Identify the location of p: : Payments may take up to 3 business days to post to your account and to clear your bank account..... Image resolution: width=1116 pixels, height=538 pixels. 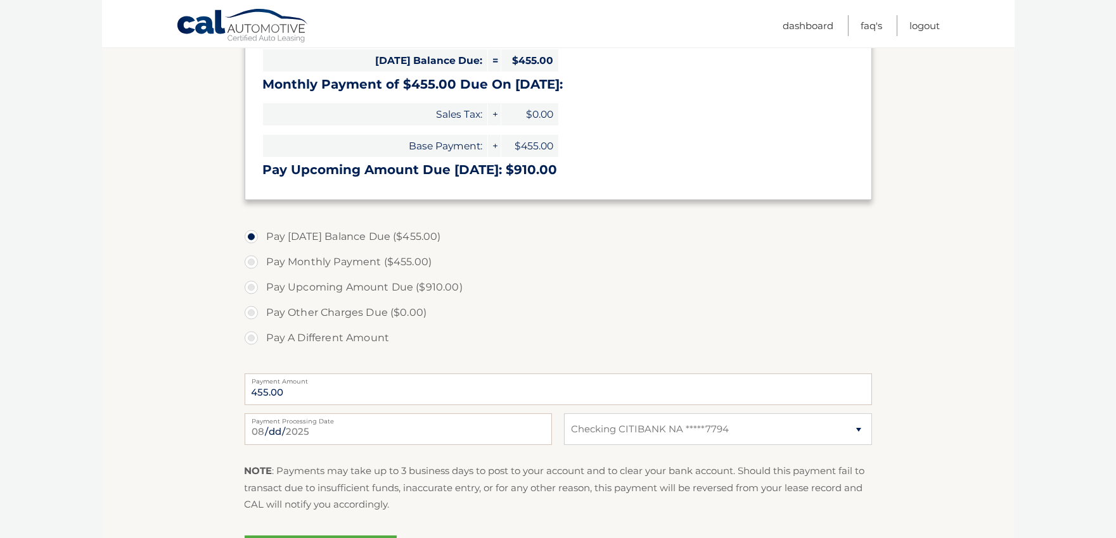
(558, 488).